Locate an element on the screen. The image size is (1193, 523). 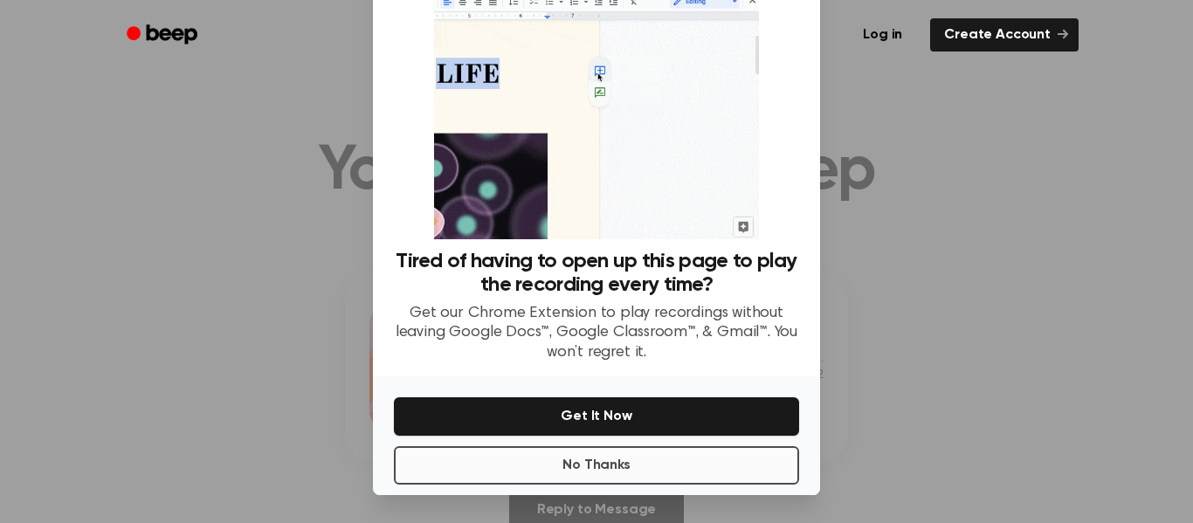
a: Create Account is located at coordinates (1005, 35).